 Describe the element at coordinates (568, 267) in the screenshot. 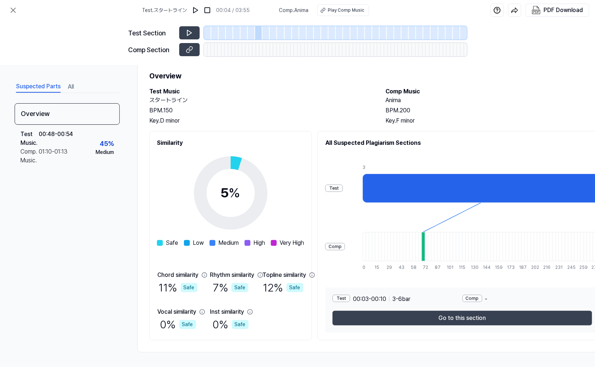

I see `div: 245` at that location.